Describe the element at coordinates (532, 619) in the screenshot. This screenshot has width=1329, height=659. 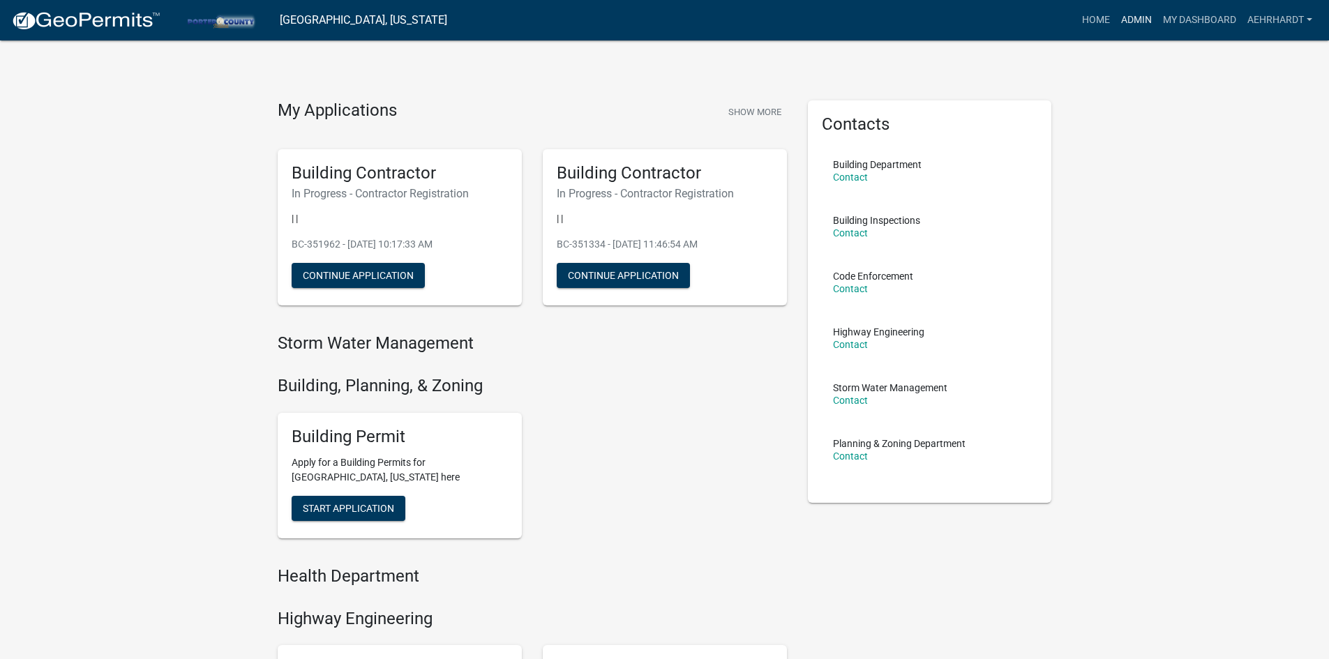
I see `h4: Highway Engineering` at that location.